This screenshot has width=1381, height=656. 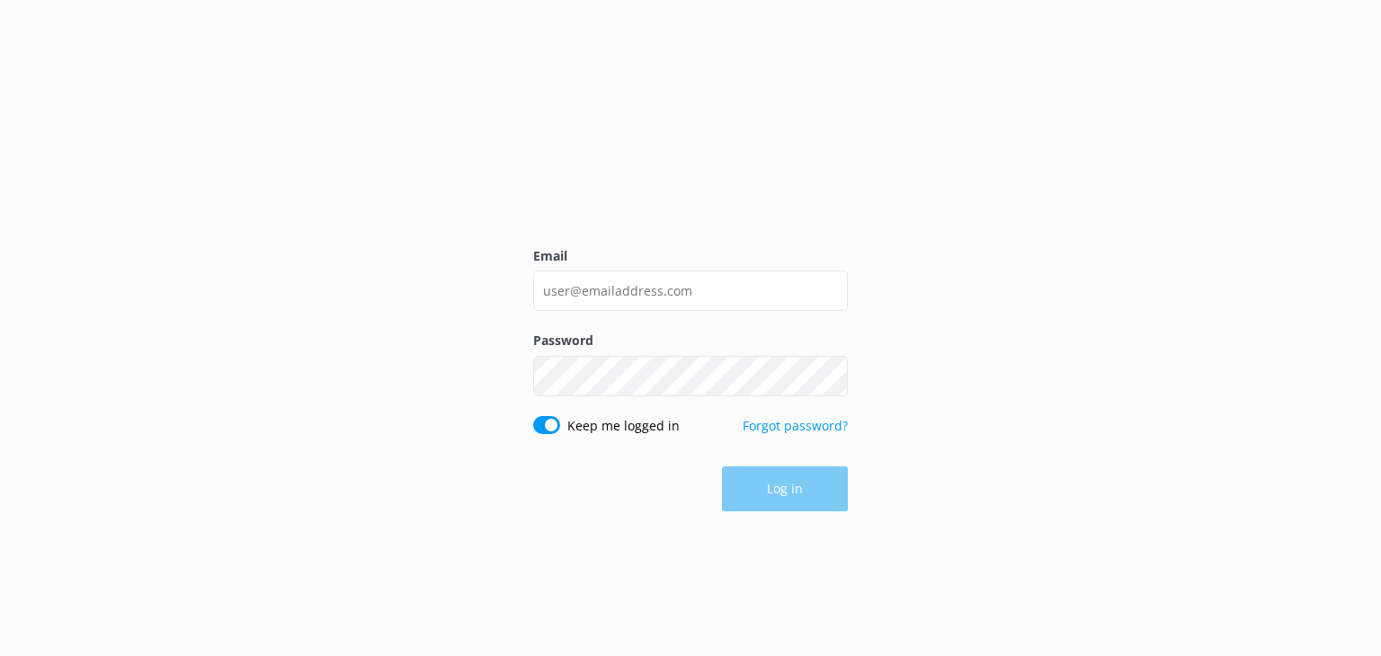 I want to click on input: user@emailaddress.com, so click(x=690, y=290).